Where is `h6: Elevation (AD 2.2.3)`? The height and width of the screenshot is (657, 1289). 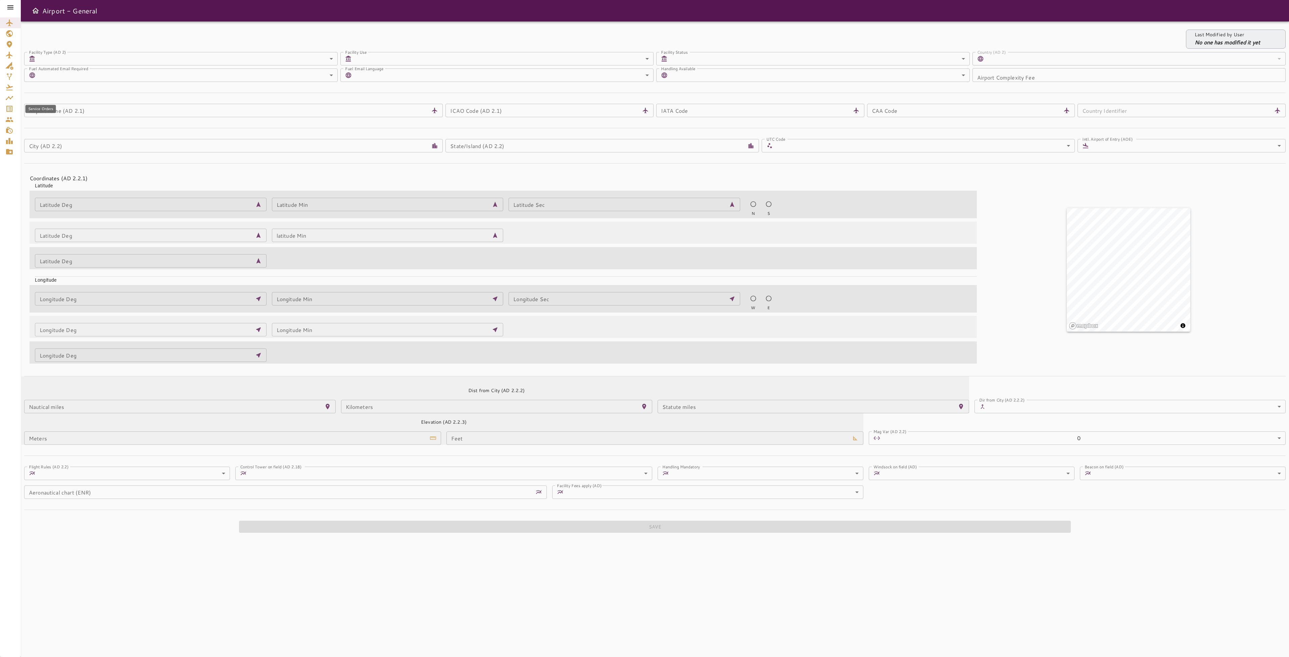 h6: Elevation (AD 2.2.3) is located at coordinates (444, 422).